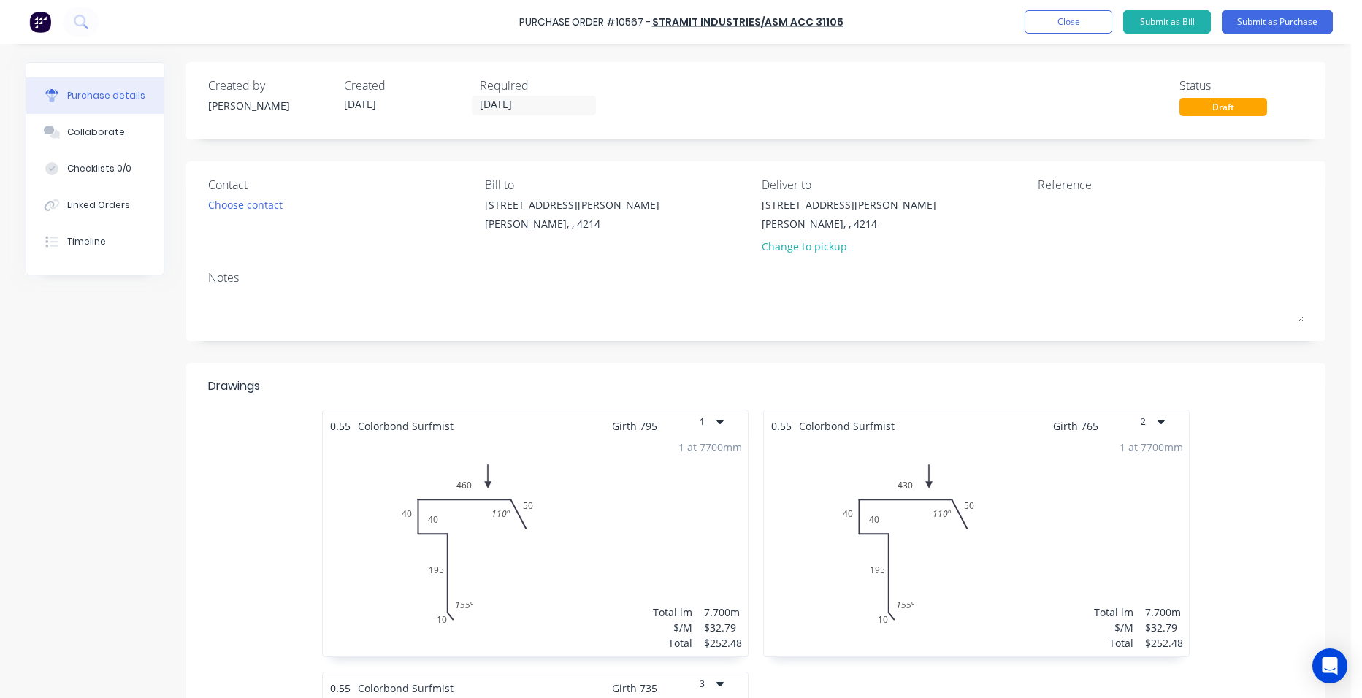  What do you see at coordinates (95, 205) in the screenshot?
I see `button: Linked Orders` at bounding box center [95, 205].